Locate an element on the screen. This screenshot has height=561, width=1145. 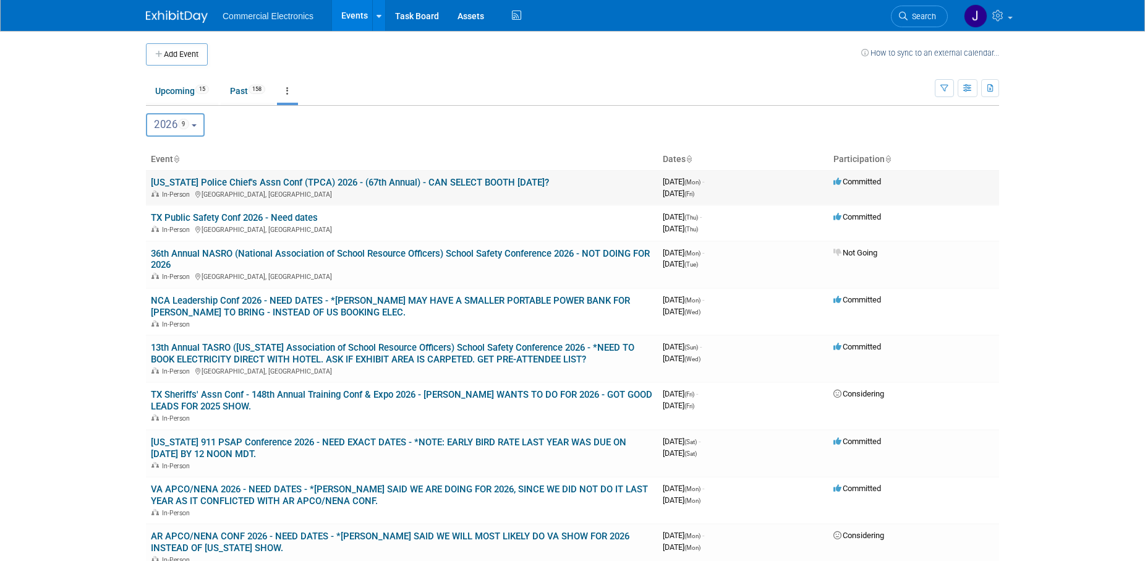
a: 36th Annual NASRO (National Association of School Resource Officers) School Safety Conference 202... is located at coordinates (400, 259).